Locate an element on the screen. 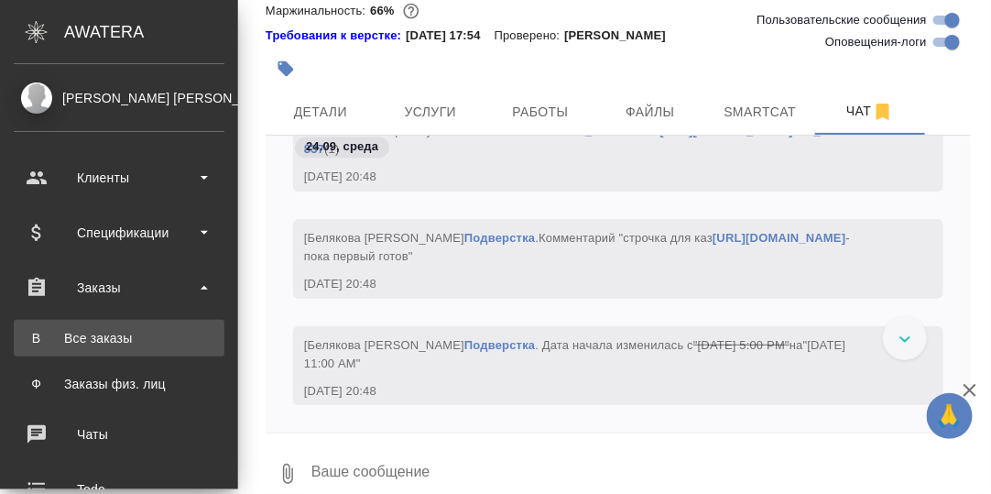 Image resolution: width=991 pixels, height=494 pixels. button: Добавить тэг is located at coordinates (286, 69).